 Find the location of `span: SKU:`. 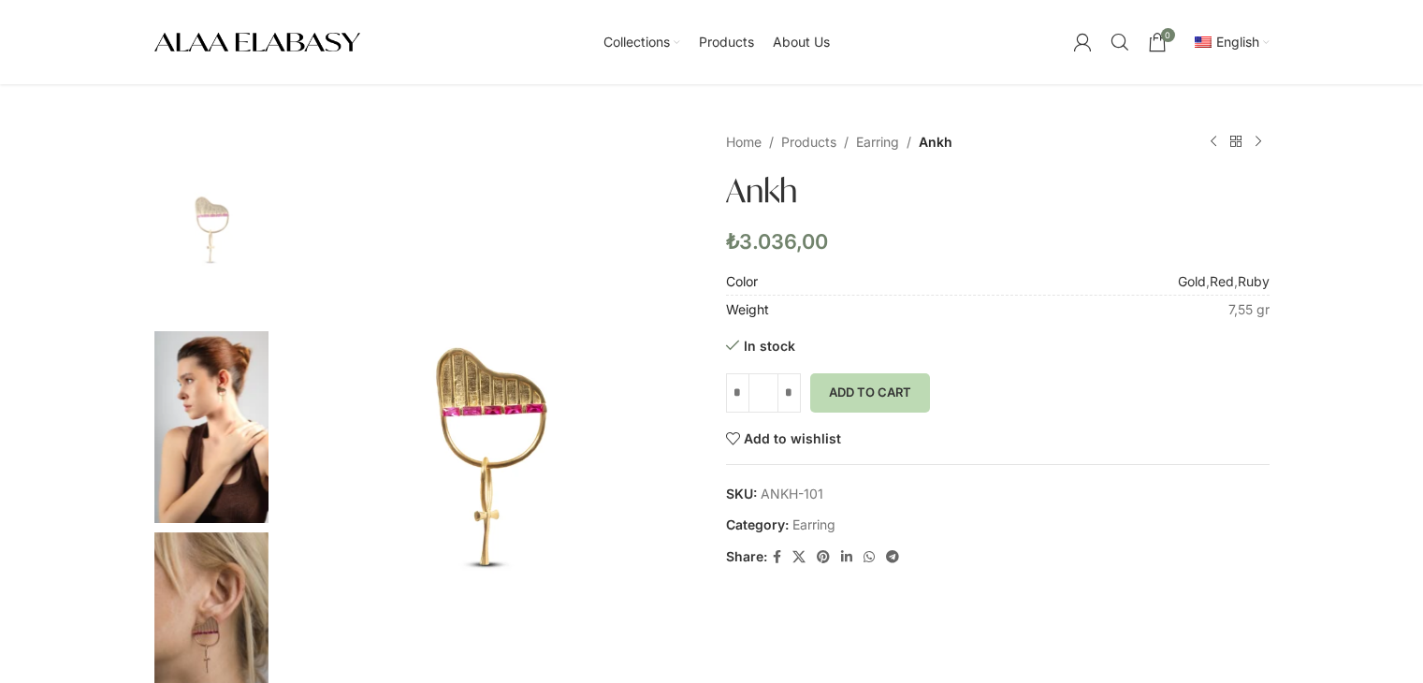

span: SKU: is located at coordinates (741, 493).